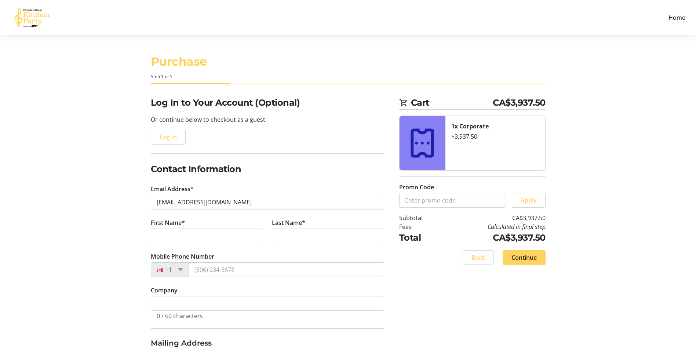 The height and width of the screenshot is (350, 696). What do you see at coordinates (288, 223) in the screenshot?
I see `label: Last Name*` at bounding box center [288, 223].